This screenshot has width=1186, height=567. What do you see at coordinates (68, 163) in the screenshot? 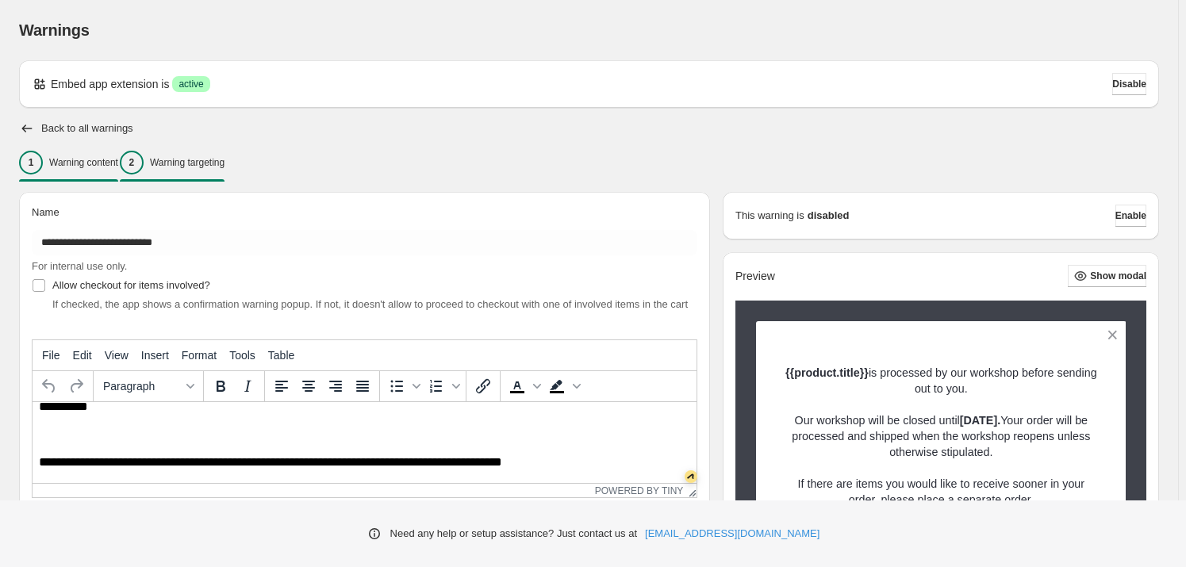
I see `button: 1Warning content` at bounding box center [68, 163].